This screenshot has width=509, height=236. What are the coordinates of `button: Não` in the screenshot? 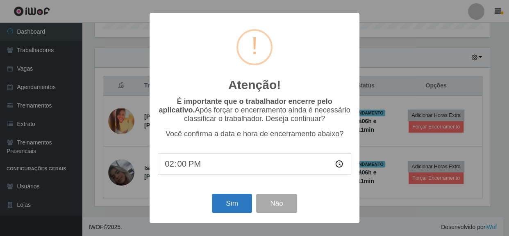 It's located at (276, 203).